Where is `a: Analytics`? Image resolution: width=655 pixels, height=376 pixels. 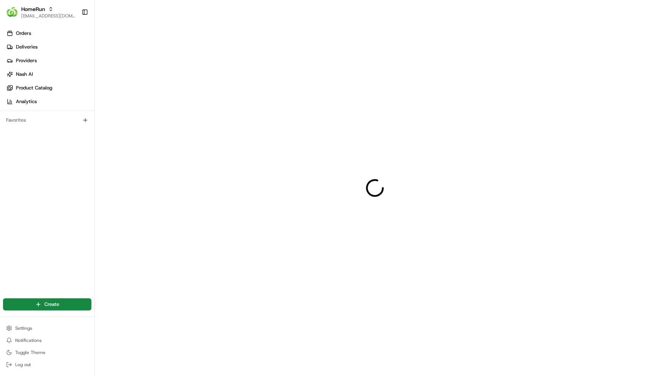
a: Analytics is located at coordinates (48, 102).